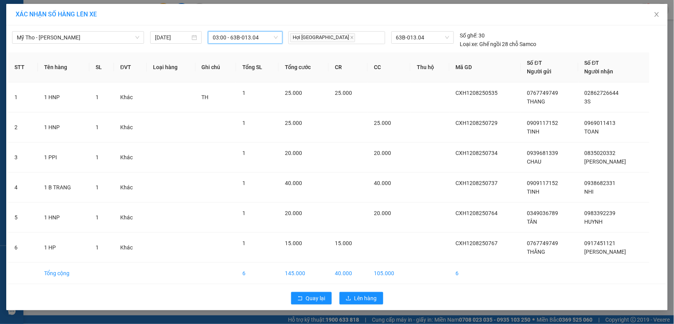  I want to click on span: Số ĐT, so click(592, 63).